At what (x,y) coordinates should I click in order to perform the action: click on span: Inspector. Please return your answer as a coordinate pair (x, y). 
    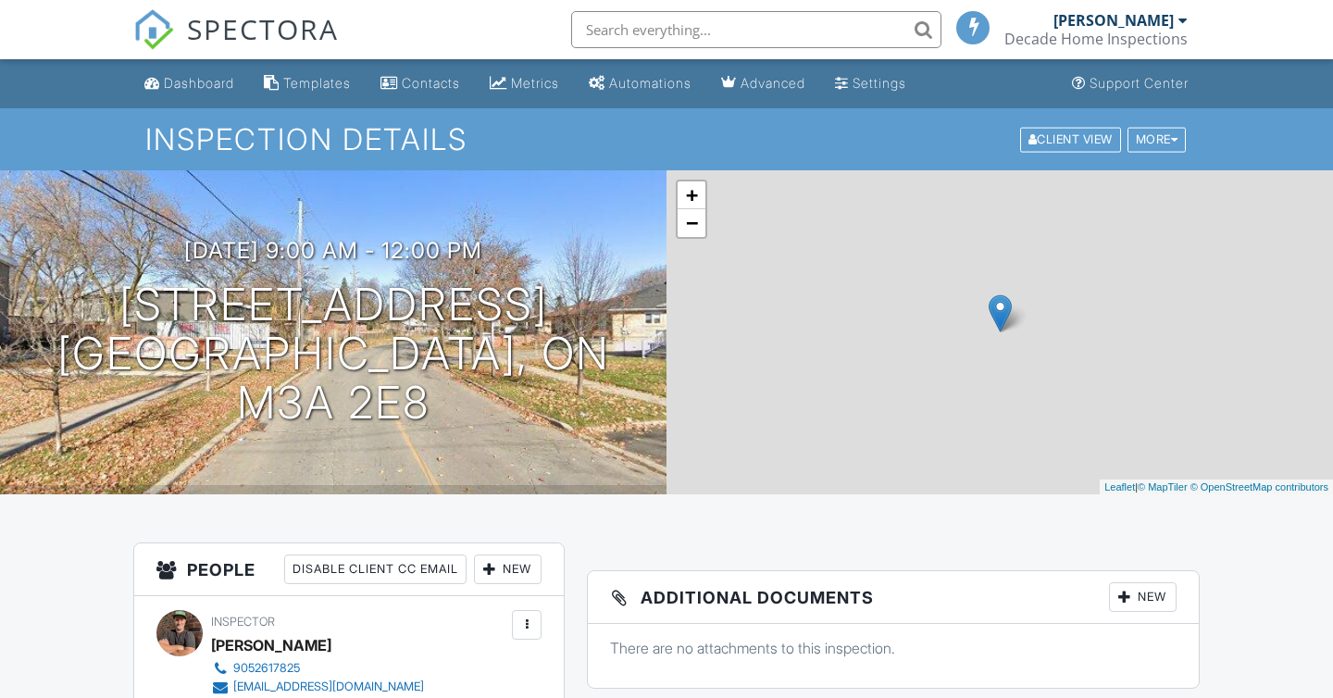
    Looking at the image, I should click on (243, 621).